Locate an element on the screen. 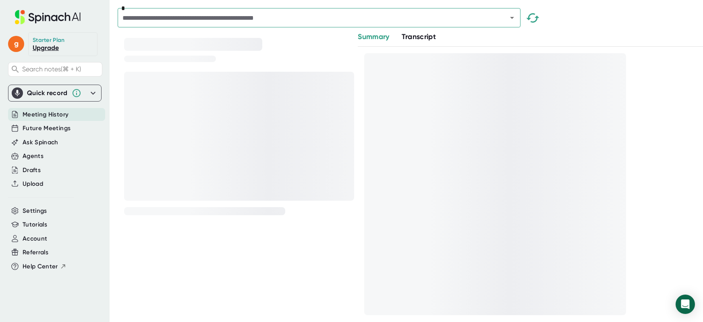 The height and width of the screenshot is (322, 703). button: Open is located at coordinates (512, 18).